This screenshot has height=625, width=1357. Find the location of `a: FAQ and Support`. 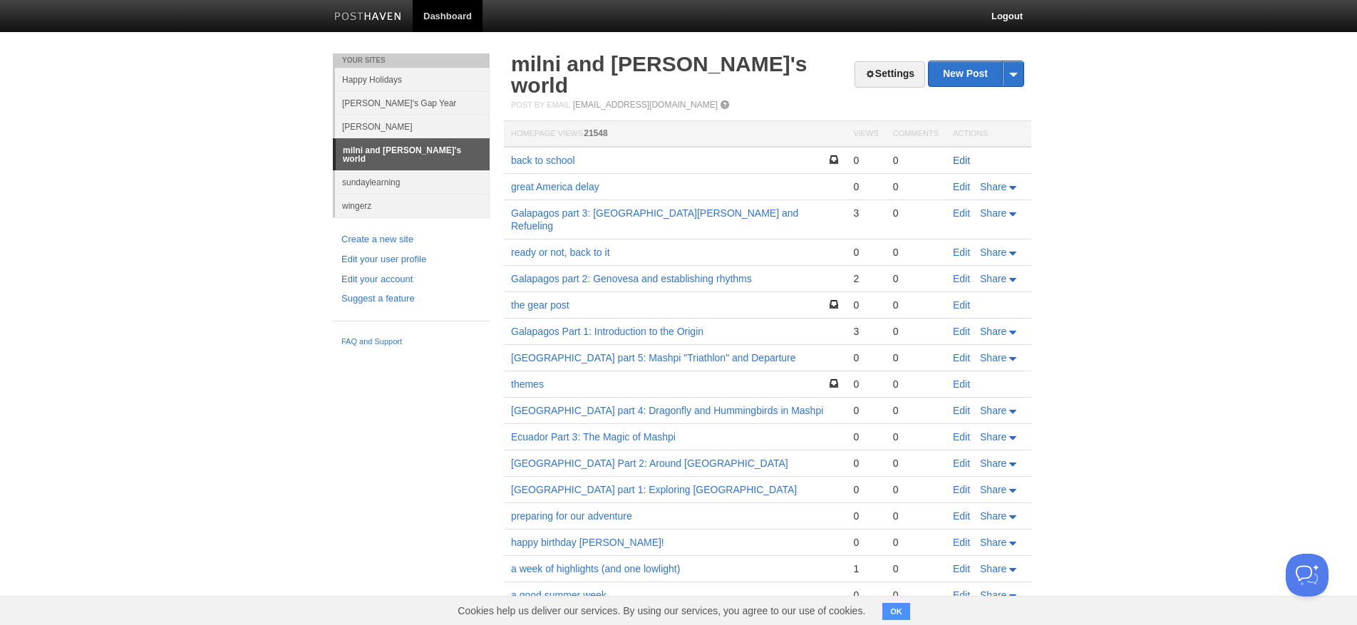

a: FAQ and Support is located at coordinates (411, 342).